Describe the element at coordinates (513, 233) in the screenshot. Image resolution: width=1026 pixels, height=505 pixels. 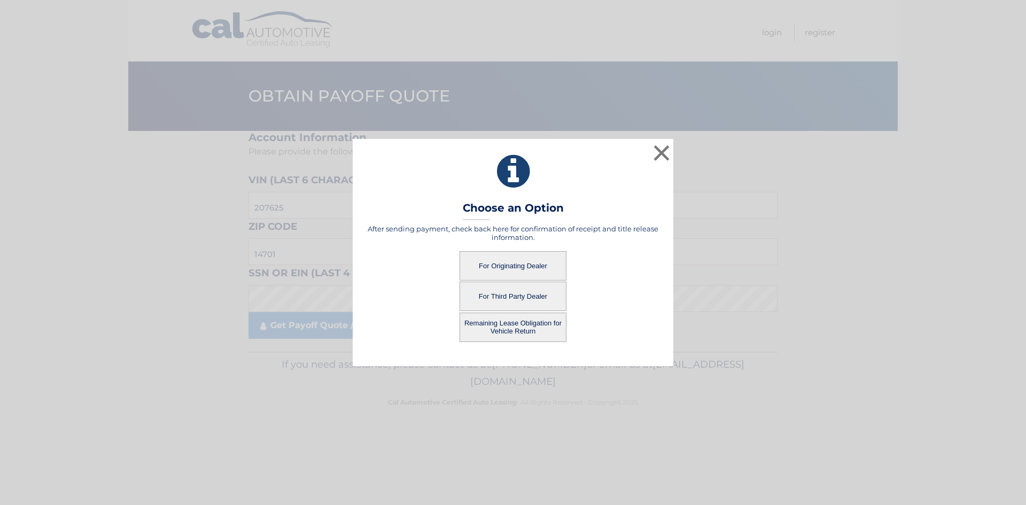
I see `h5: After sending payment, check back here for confirmation of receipt and title release information.` at that location.